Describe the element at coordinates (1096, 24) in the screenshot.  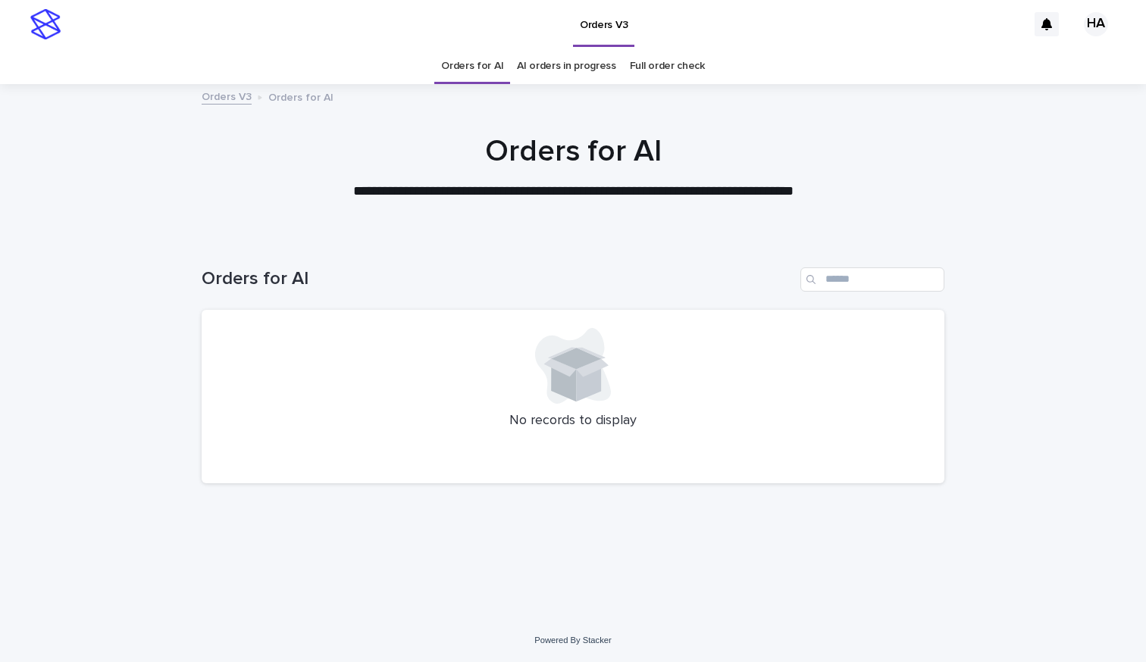
I see `div: HA` at that location.